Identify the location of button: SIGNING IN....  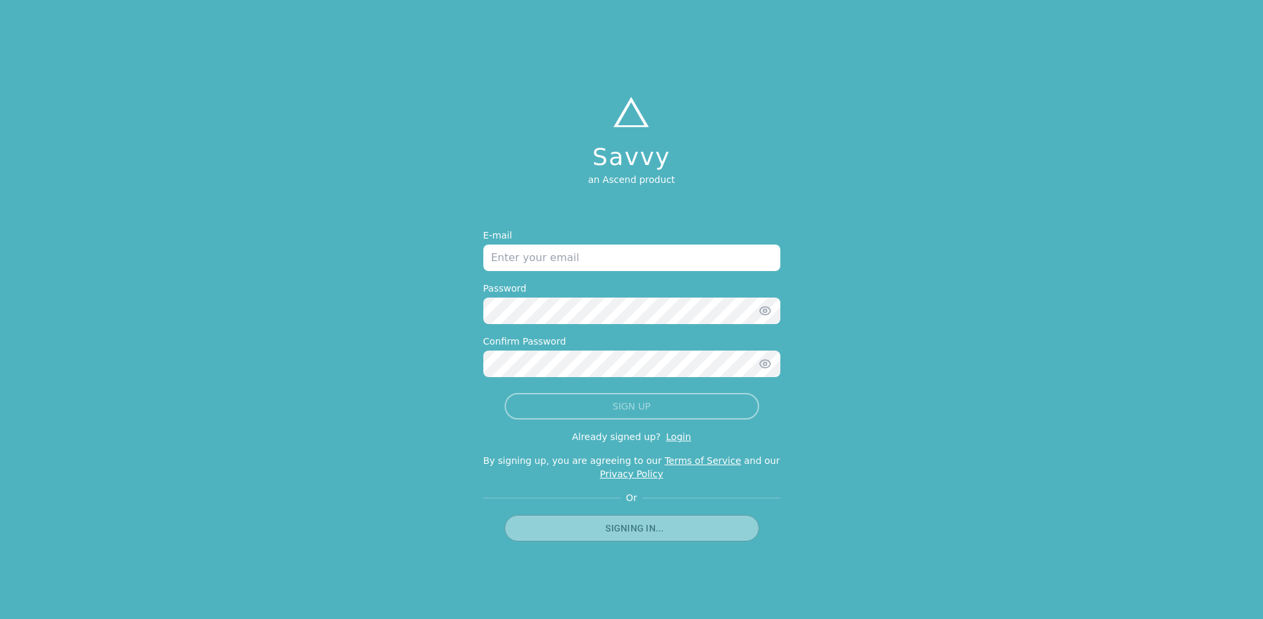
(632, 529).